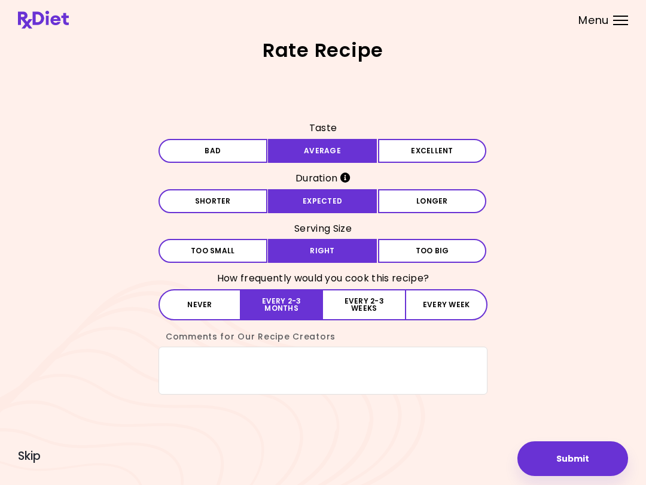 The width and height of the screenshot is (646, 485). I want to click on img: RxDiet, so click(43, 20).